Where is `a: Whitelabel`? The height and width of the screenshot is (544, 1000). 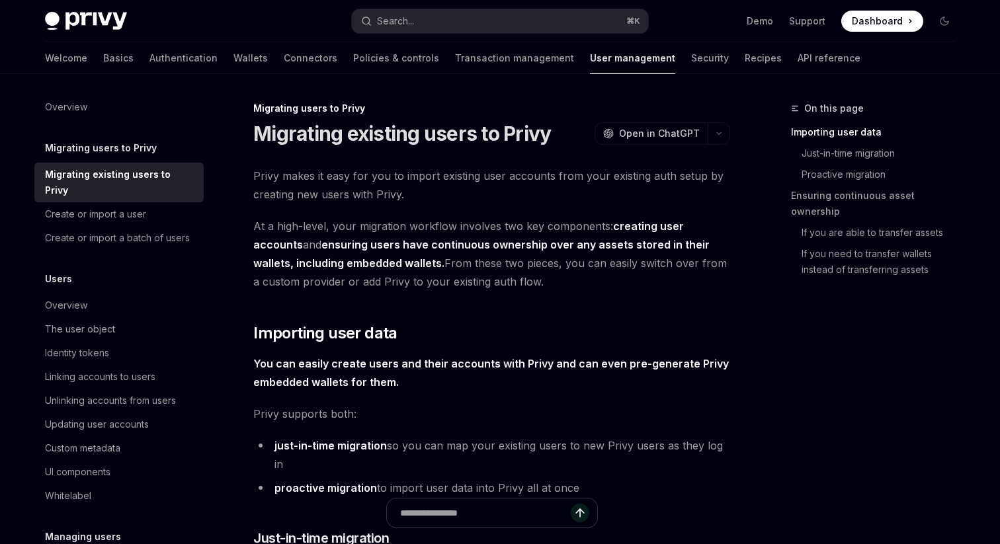
a: Whitelabel is located at coordinates (119, 496).